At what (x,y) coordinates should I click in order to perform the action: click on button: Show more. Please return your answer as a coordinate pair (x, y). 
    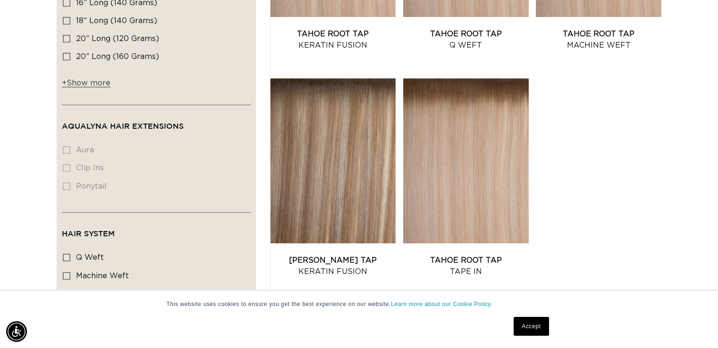
    Looking at the image, I should click on (87, 85).